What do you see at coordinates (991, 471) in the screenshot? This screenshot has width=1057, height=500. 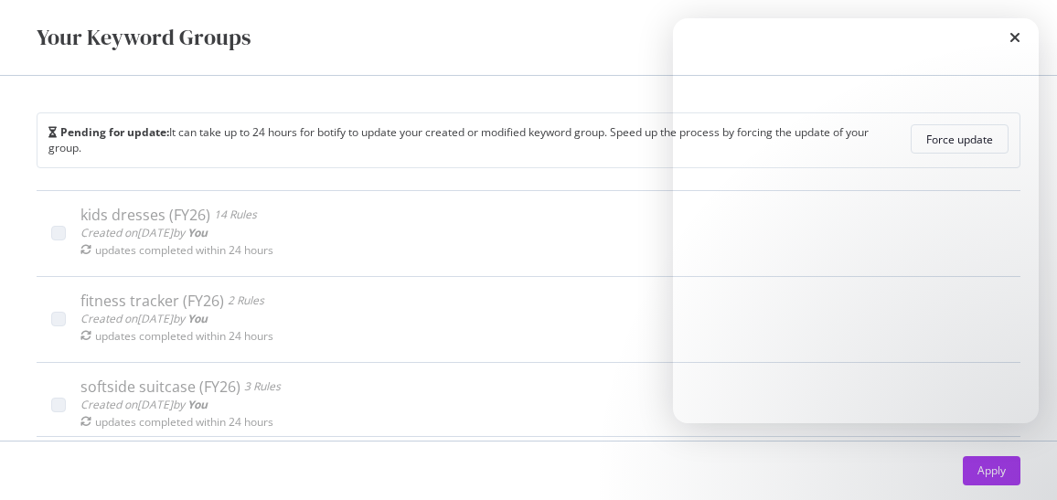 I see `button: Apply` at bounding box center [991, 471].